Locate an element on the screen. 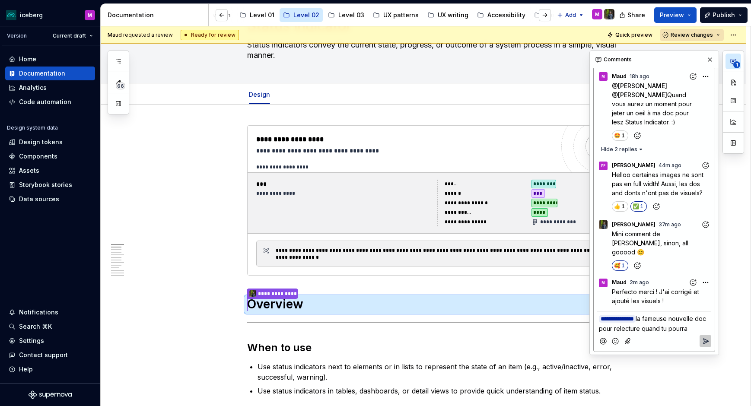  div: Data sources is located at coordinates (39, 199).